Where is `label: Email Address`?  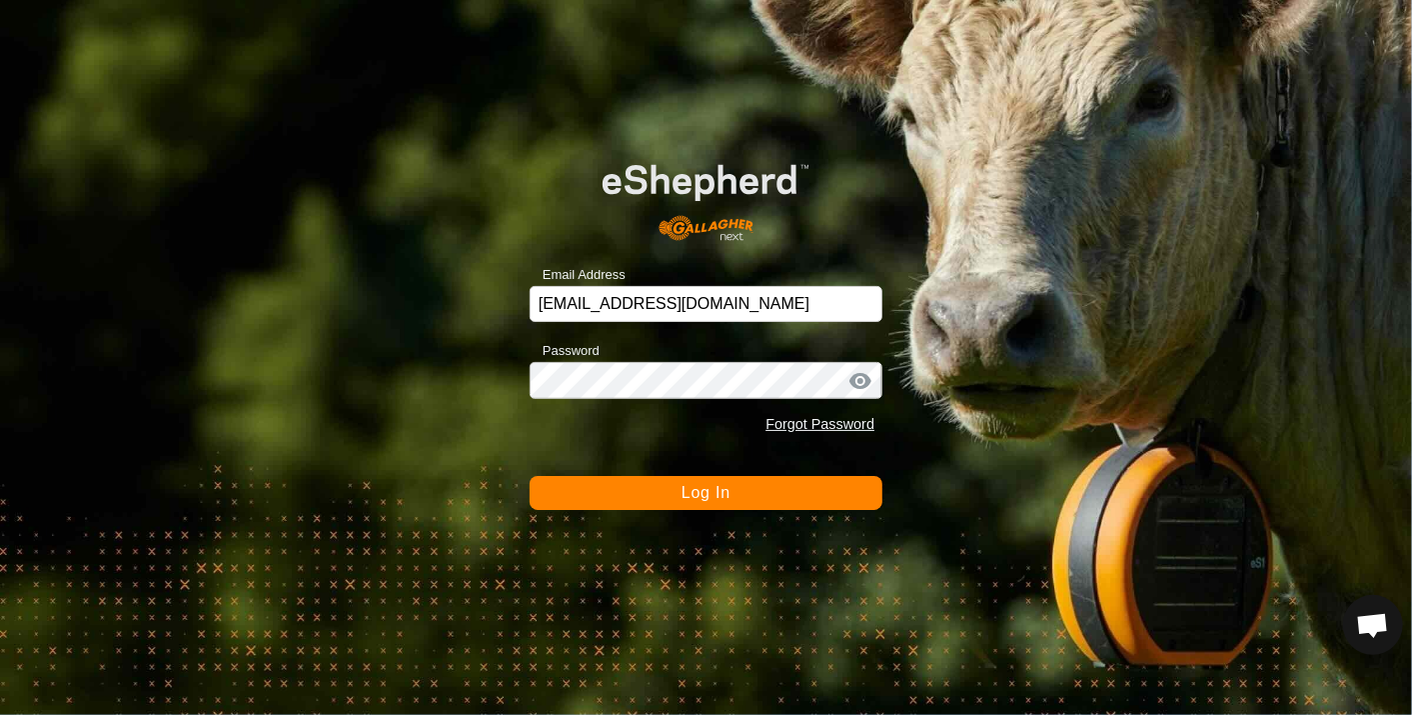 label: Email Address is located at coordinates (578, 275).